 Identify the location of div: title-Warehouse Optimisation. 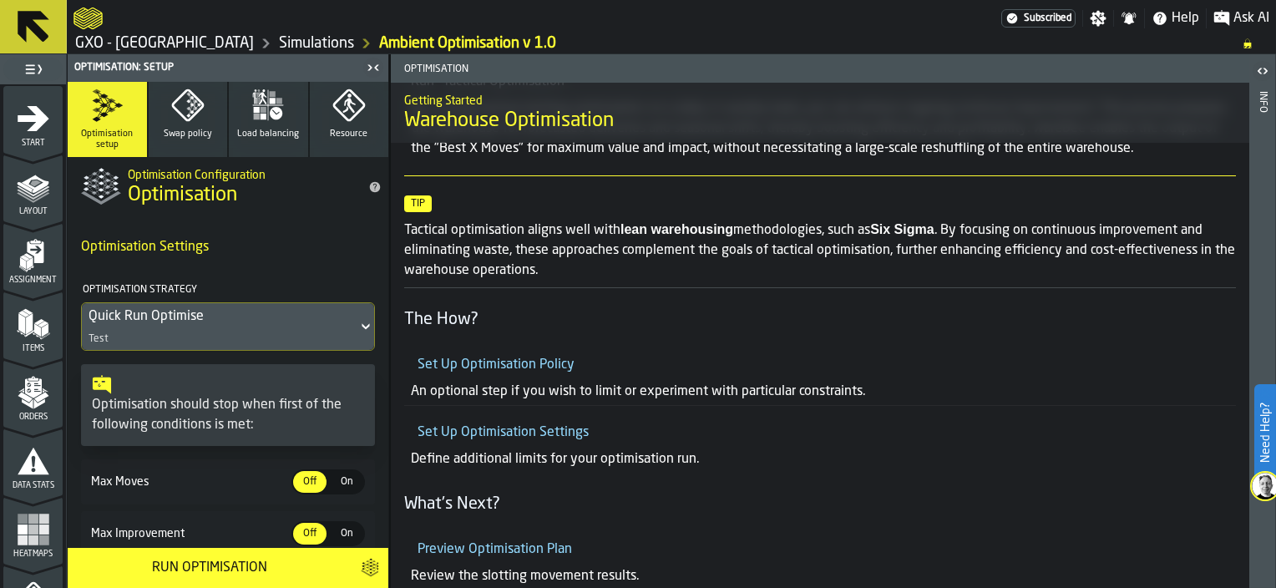
(820, 113).